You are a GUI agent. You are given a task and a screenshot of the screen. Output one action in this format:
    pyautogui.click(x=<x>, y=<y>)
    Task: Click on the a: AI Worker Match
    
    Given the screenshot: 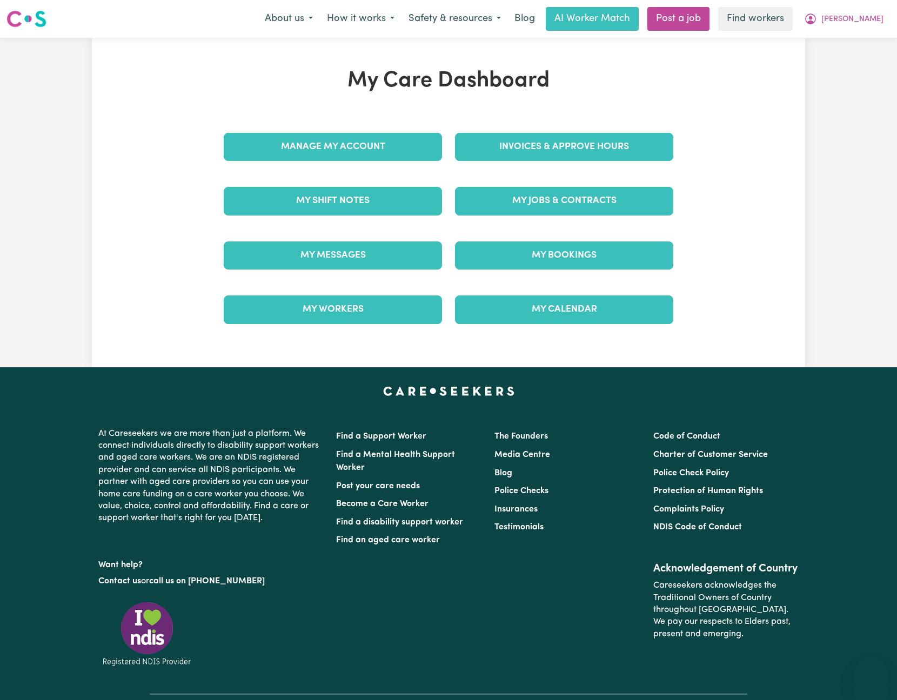 What is the action you would take?
    pyautogui.click(x=592, y=19)
    